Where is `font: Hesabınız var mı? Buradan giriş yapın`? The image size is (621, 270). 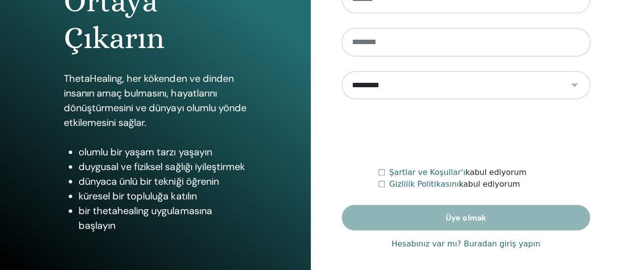 font: Hesabınız var mı? Buradan giriş yapın is located at coordinates (465, 244).